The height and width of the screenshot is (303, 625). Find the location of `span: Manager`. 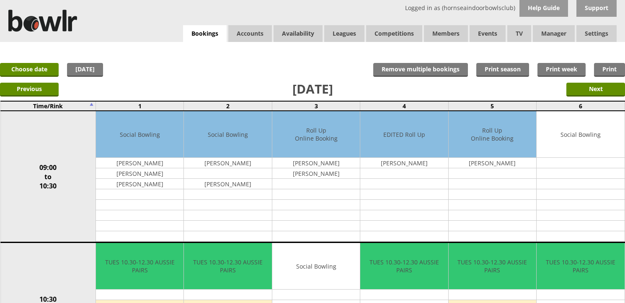

span: Manager is located at coordinates (554, 34).